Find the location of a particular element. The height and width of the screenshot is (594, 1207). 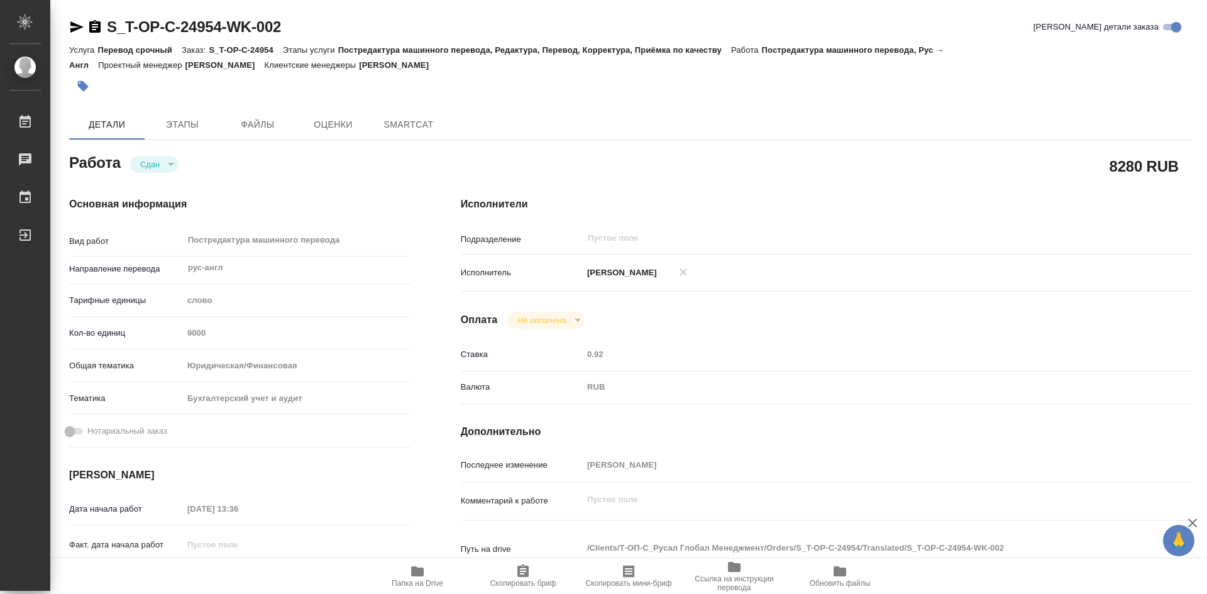

h4: Дополнительно is located at coordinates (826, 432).